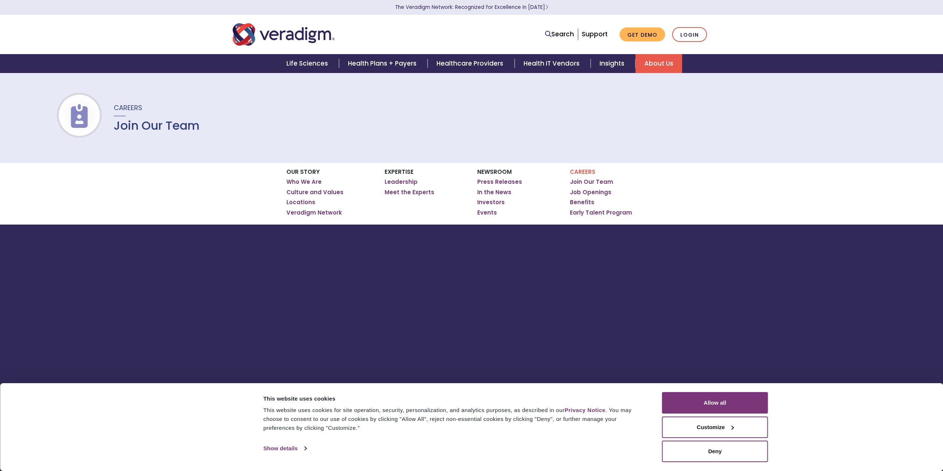 The image size is (943, 471). I want to click on div: This website uses cookies for site operation, security, personalization, and analytics purposes, ..., so click(454, 419).